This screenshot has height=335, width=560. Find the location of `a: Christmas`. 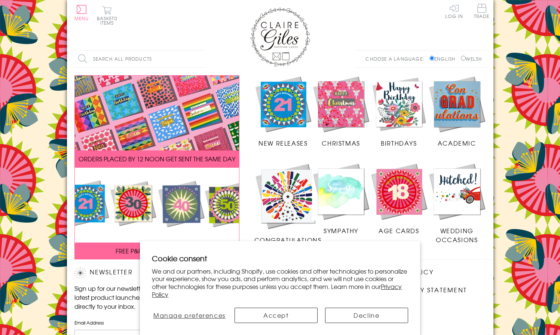

a: Christmas is located at coordinates (341, 111).